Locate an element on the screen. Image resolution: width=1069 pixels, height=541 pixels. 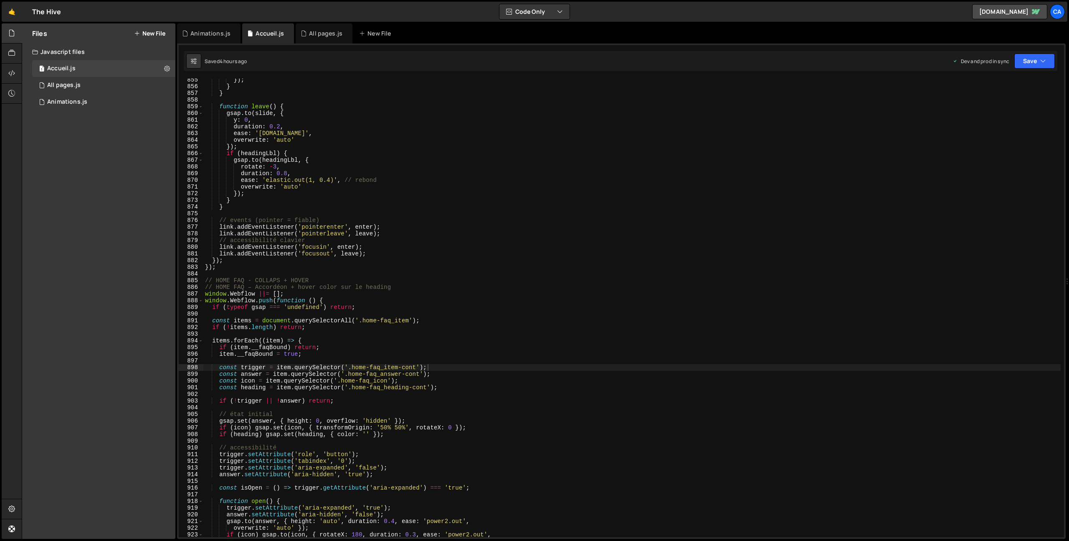
div: 922 is located at coordinates (191, 528).